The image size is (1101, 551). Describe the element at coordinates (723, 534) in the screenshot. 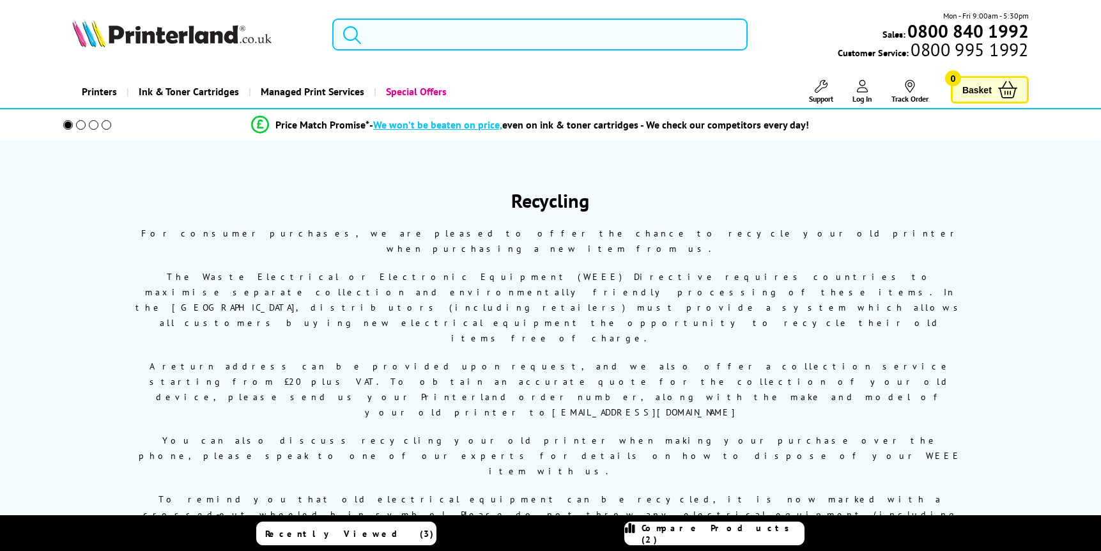

I see `span: Compare Products (2)` at that location.